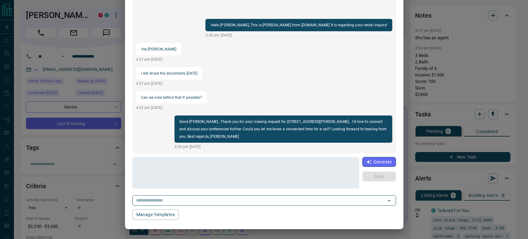 Image resolution: width=528 pixels, height=239 pixels. What do you see at coordinates (171, 97) in the screenshot?
I see `p: Can we view before that if possible?` at bounding box center [171, 97].